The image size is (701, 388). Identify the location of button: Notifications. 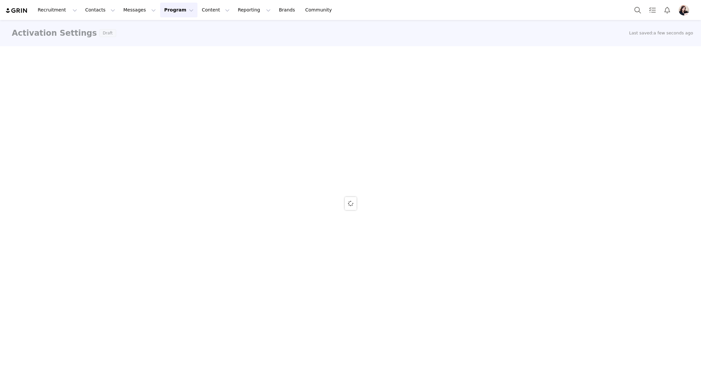
(667, 10).